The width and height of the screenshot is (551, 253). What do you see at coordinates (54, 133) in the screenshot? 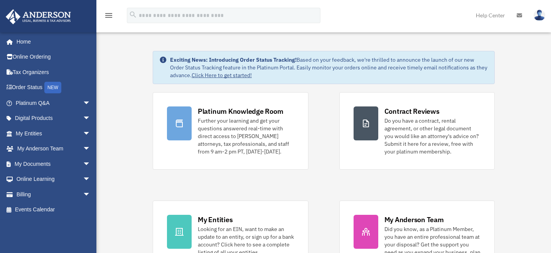
I see `a: My Entitiesarrow_drop_down` at bounding box center [54, 133].